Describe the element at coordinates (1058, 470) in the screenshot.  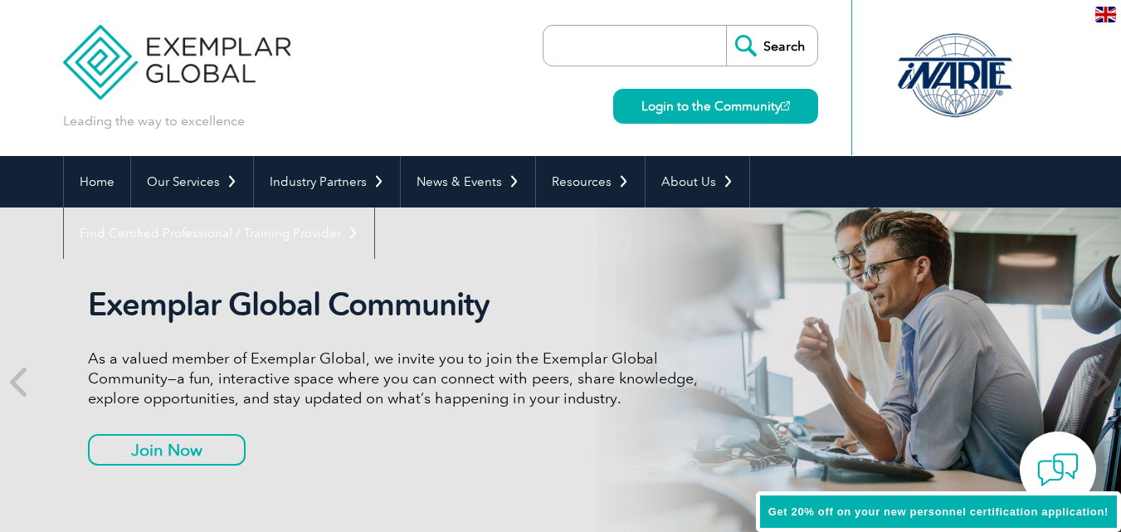
I see `img: contact-chat.png` at that location.